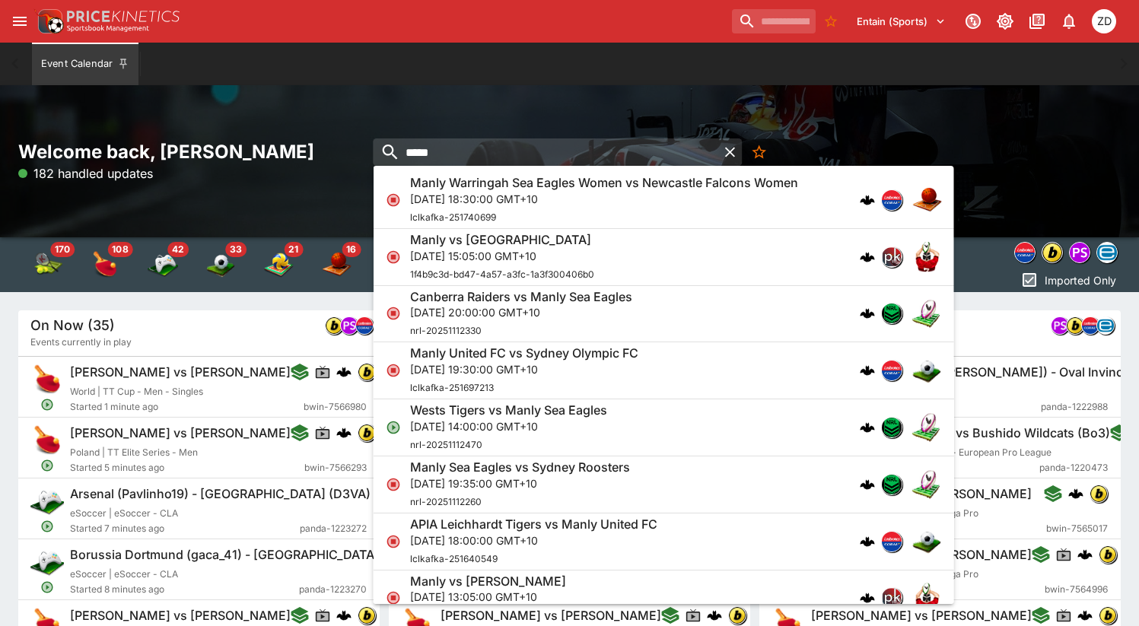  What do you see at coordinates (1069, 21) in the screenshot?
I see `button: Notifications` at bounding box center [1069, 21].